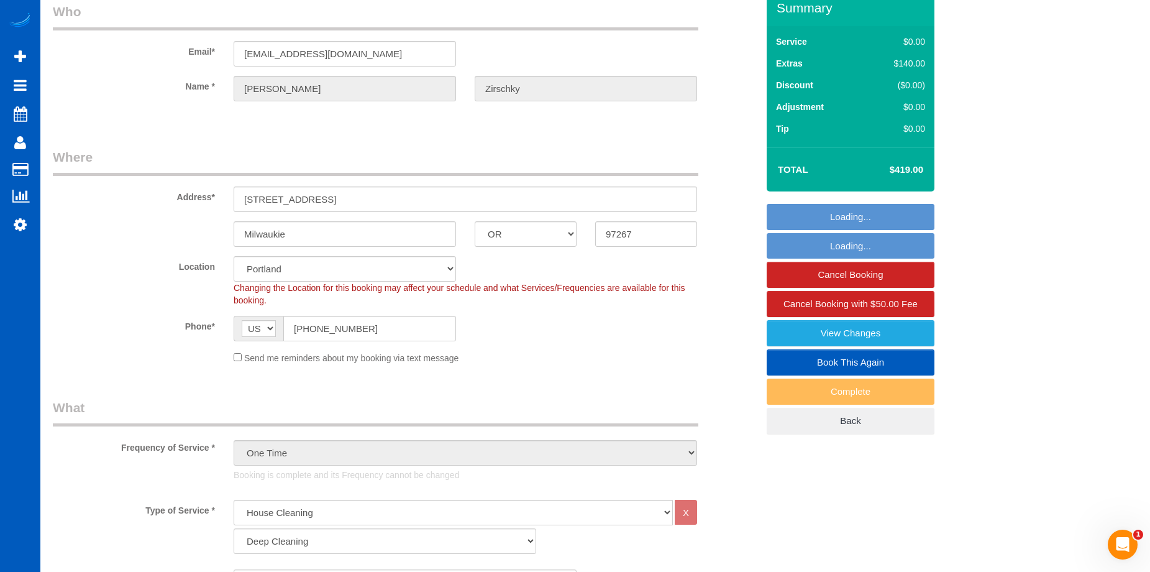 The image size is (1150, 572). What do you see at coordinates (851, 304) in the screenshot?
I see `a: Cancel Booking with $50.00 Fee` at bounding box center [851, 304].